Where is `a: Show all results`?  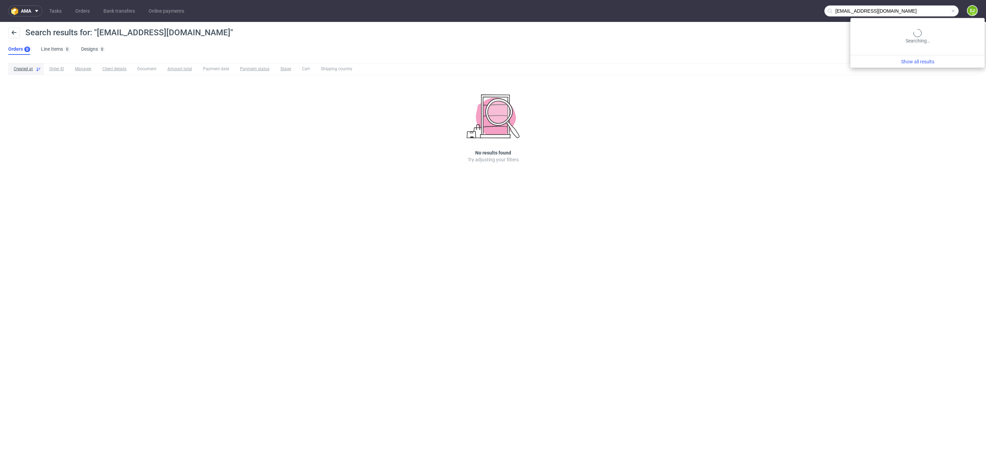
a: Show all results is located at coordinates (917, 62).